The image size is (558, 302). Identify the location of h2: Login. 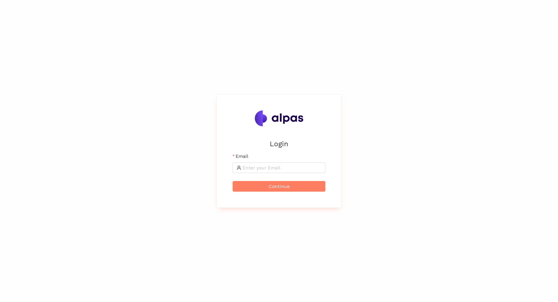
(279, 143).